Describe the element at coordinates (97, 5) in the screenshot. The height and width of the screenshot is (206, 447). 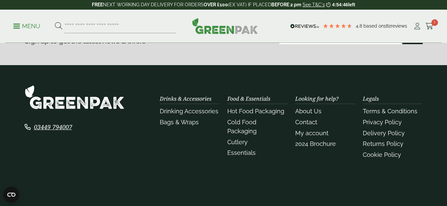
I see `strong: FREE` at that location.